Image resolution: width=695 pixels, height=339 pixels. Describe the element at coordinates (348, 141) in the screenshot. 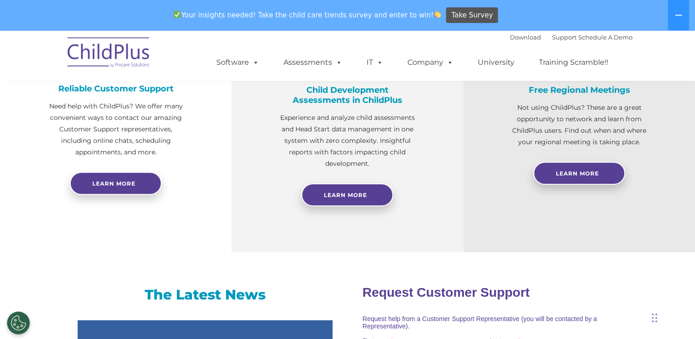

I see `p: Experience and analyze child assessments and Head Start data management in one system with zero c...` at that location.